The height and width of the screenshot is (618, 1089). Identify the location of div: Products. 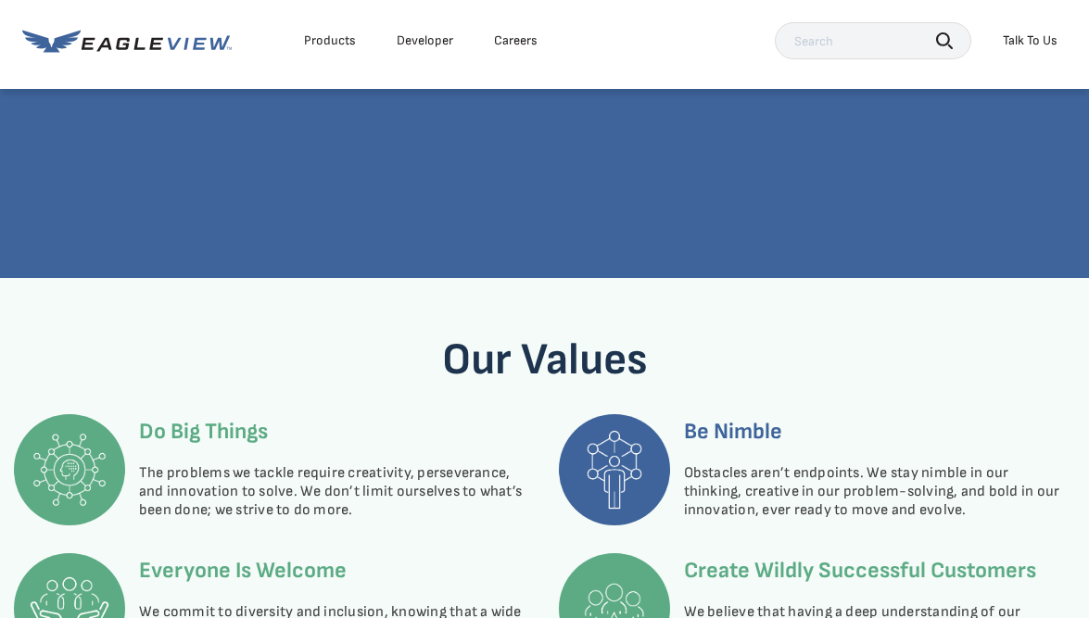
(330, 41).